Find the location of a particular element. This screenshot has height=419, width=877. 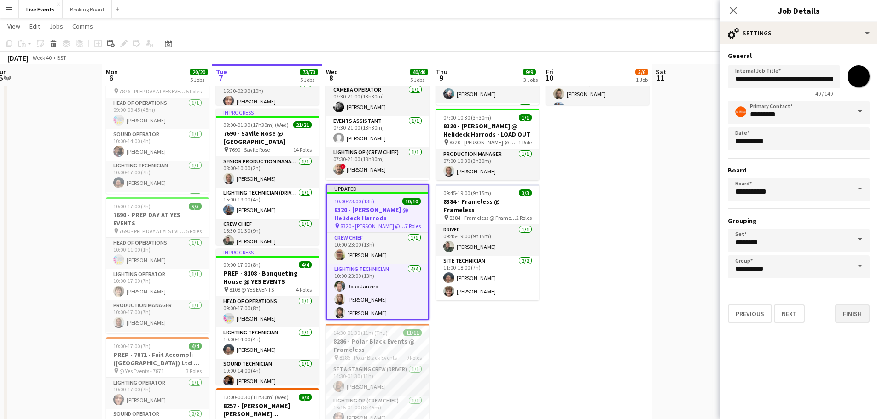

span: Comms is located at coordinates (82, 26).